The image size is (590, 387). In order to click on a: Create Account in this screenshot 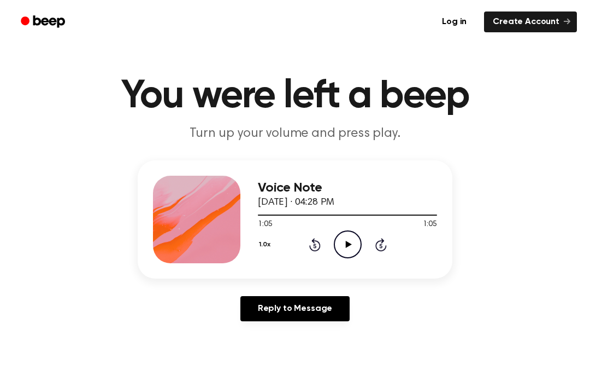, I will do `click(531, 22)`.